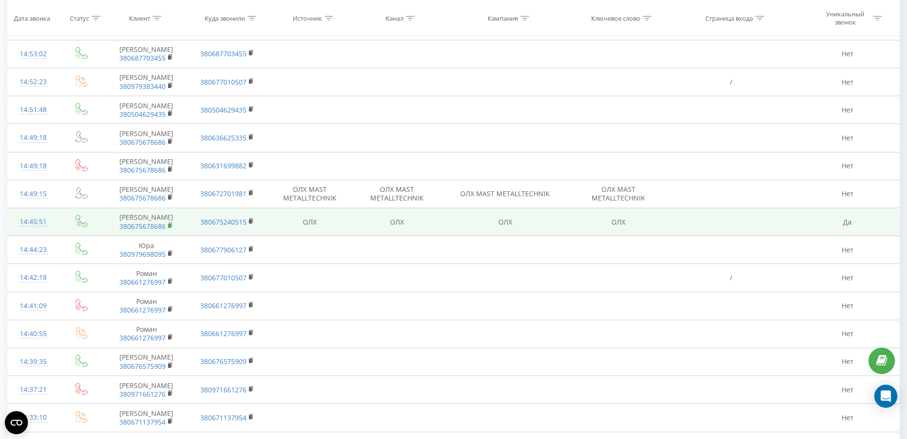 The width and height of the screenshot is (907, 439). I want to click on div: 14:51:48, so click(33, 110).